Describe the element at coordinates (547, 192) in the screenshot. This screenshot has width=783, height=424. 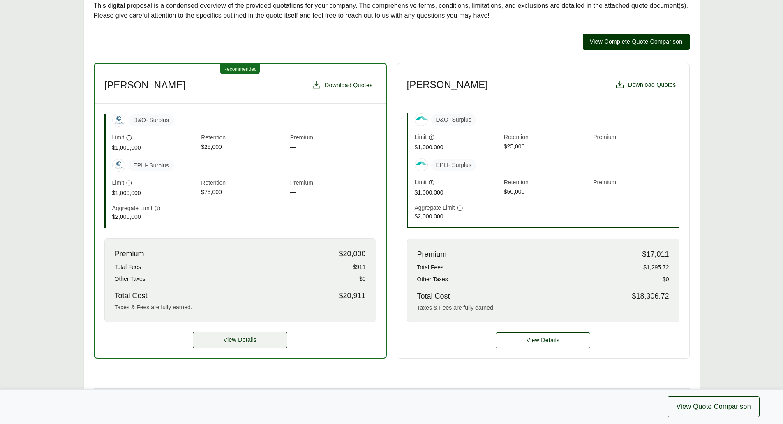
I see `span: $50,000` at that location.